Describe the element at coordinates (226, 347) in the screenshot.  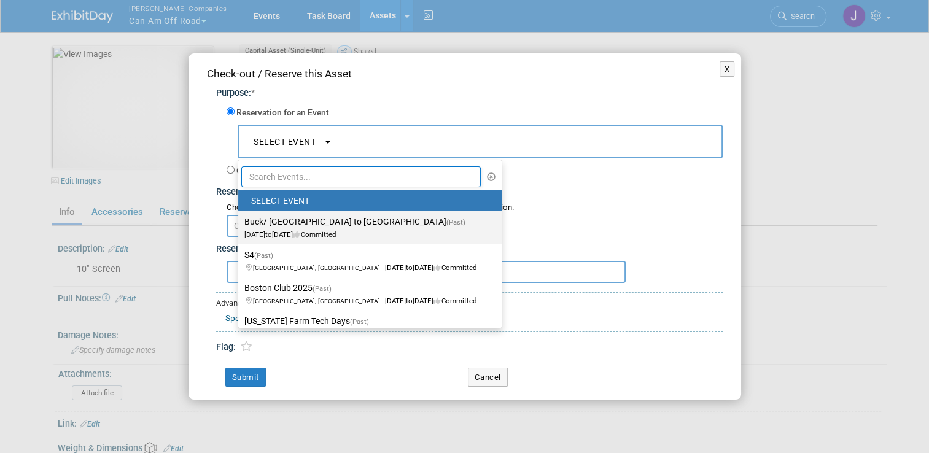
I see `span: Flag:` at that location.